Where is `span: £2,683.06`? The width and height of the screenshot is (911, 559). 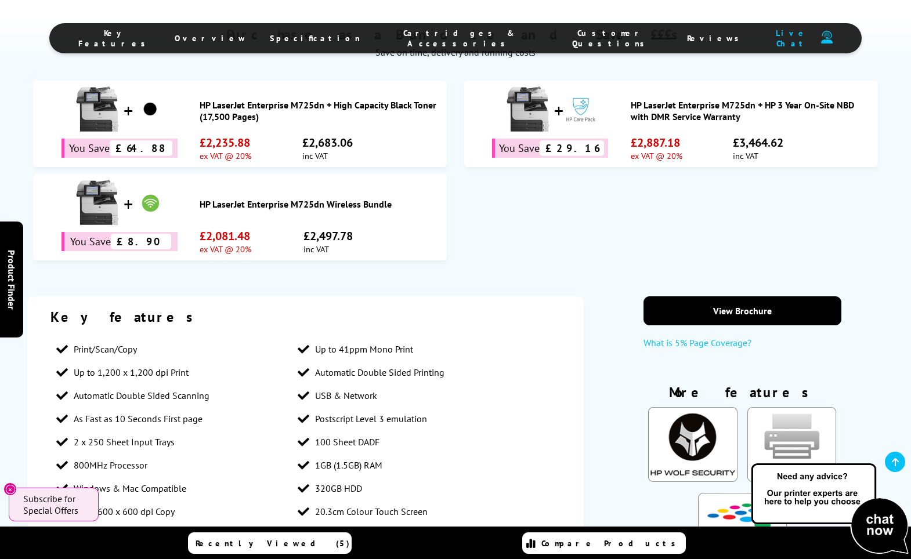 span: £2,683.06 is located at coordinates (327, 143).